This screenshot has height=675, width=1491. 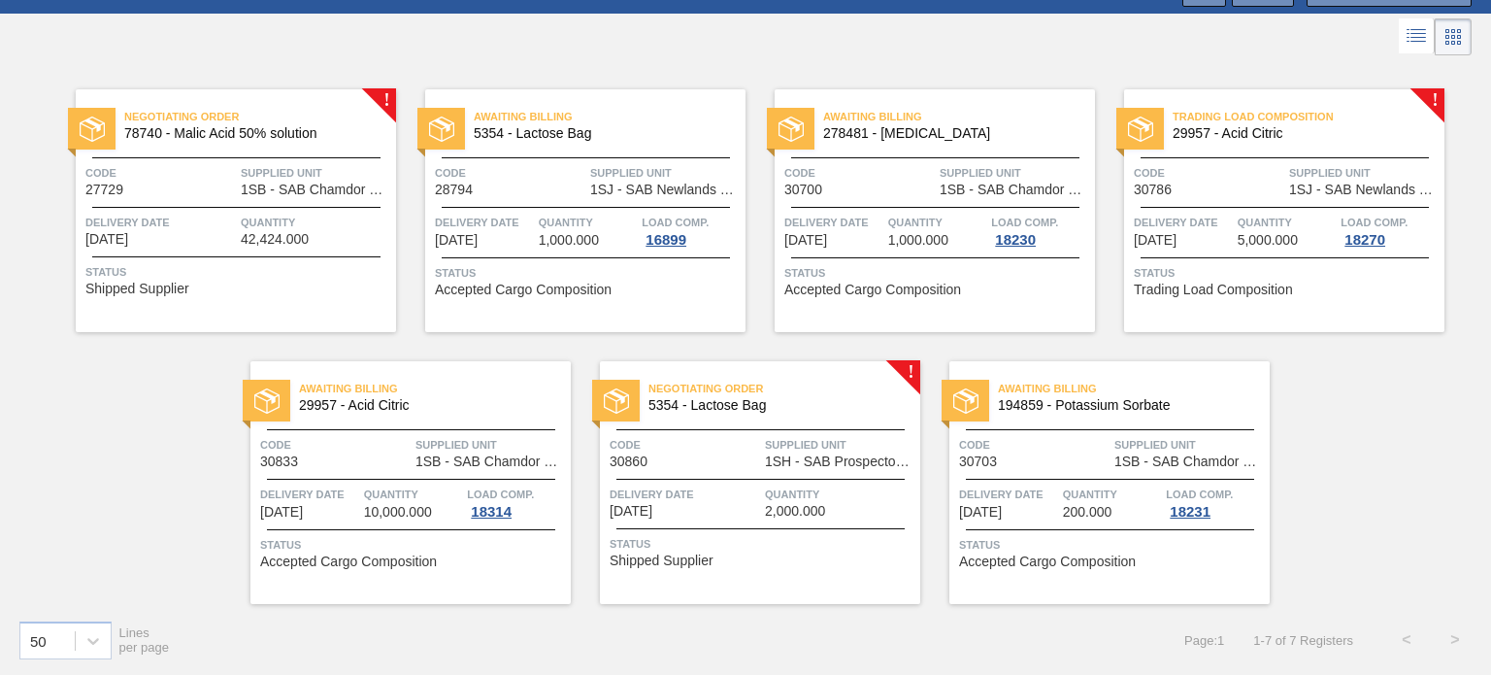 What do you see at coordinates (104, 189) in the screenshot?
I see `span: 27729` at bounding box center [104, 189].